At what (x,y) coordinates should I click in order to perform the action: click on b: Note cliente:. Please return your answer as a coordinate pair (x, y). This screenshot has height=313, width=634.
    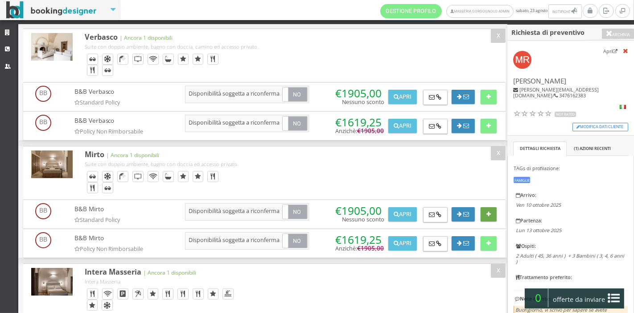
    Looking at the image, I should click on (532, 298).